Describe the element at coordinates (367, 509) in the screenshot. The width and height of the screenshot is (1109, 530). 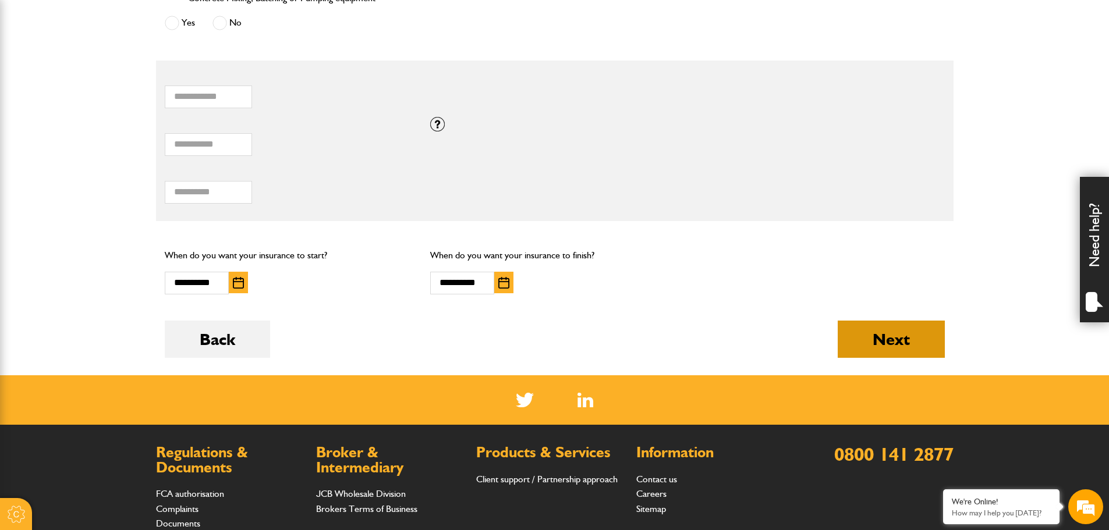
I see `a: Brokers Terms of Business` at that location.